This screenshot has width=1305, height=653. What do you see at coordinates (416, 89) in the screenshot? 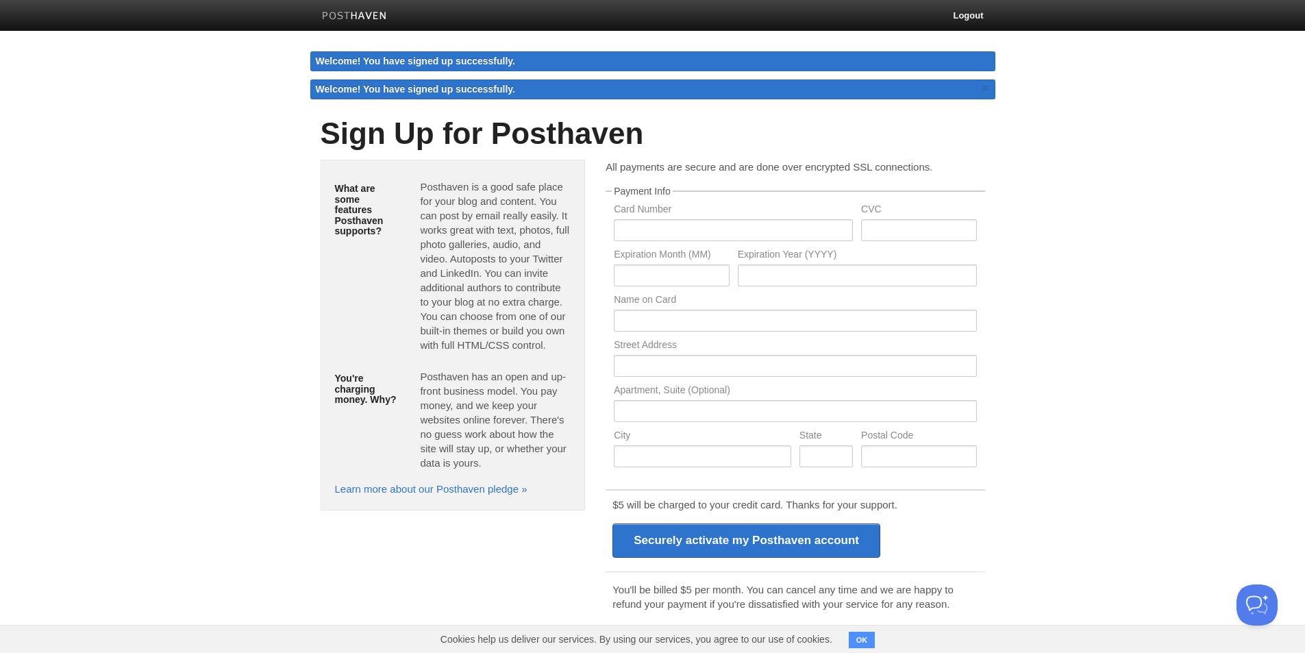
I see `span: Welcome! You have signed up successfully.` at bounding box center [416, 89].